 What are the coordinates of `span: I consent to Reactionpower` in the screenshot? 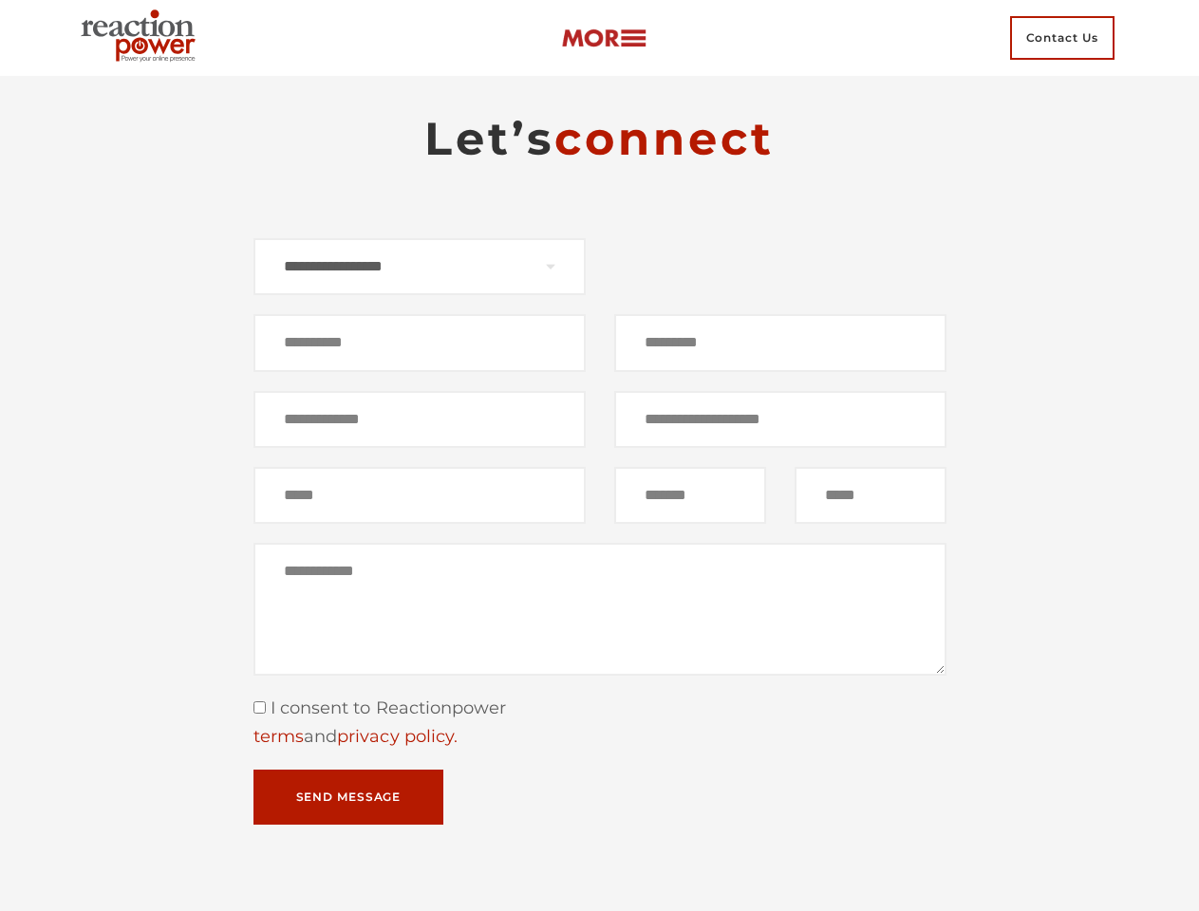 It's located at (386, 708).